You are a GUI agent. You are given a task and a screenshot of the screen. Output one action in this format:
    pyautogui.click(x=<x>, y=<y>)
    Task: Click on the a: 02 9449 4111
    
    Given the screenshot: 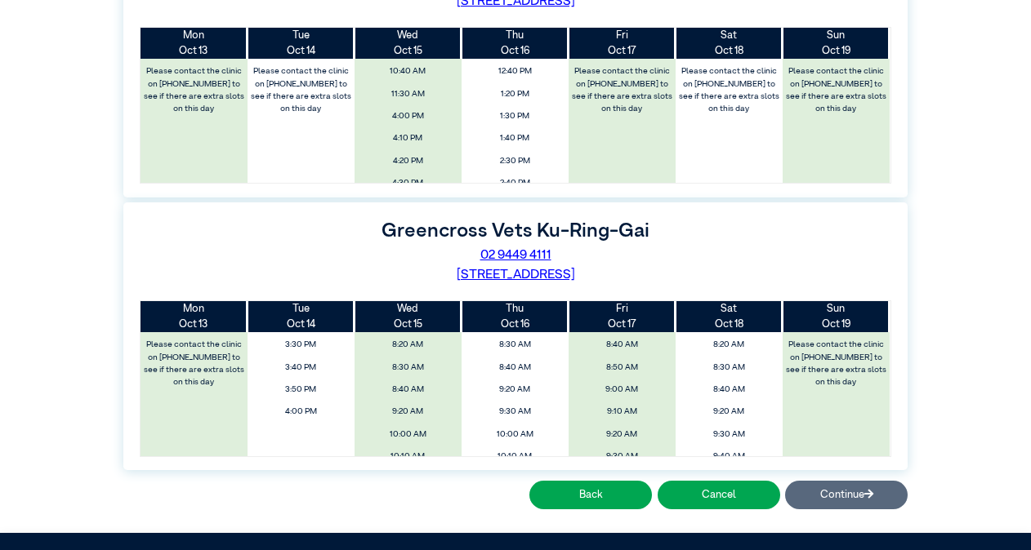 What is the action you would take?
    pyautogui.click(x=515, y=256)
    